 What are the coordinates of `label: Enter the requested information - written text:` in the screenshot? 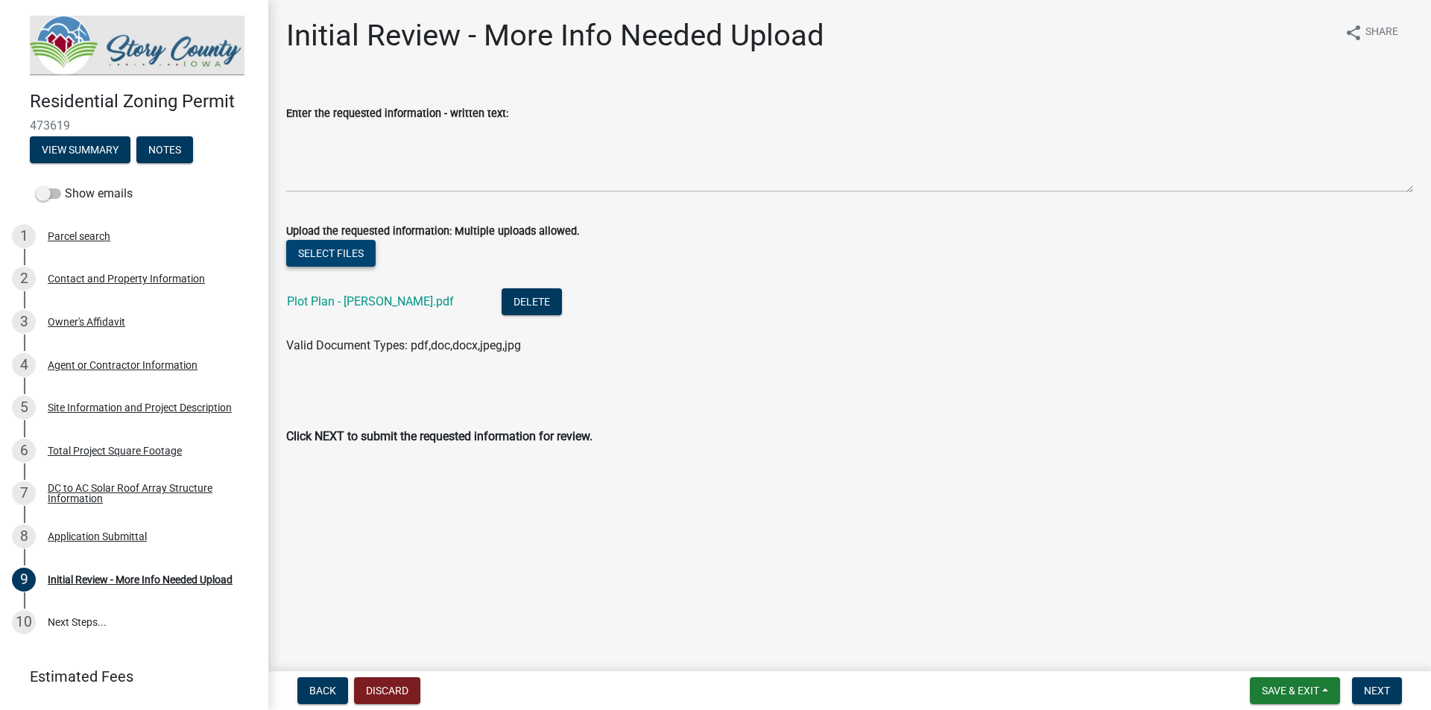 It's located at (397, 114).